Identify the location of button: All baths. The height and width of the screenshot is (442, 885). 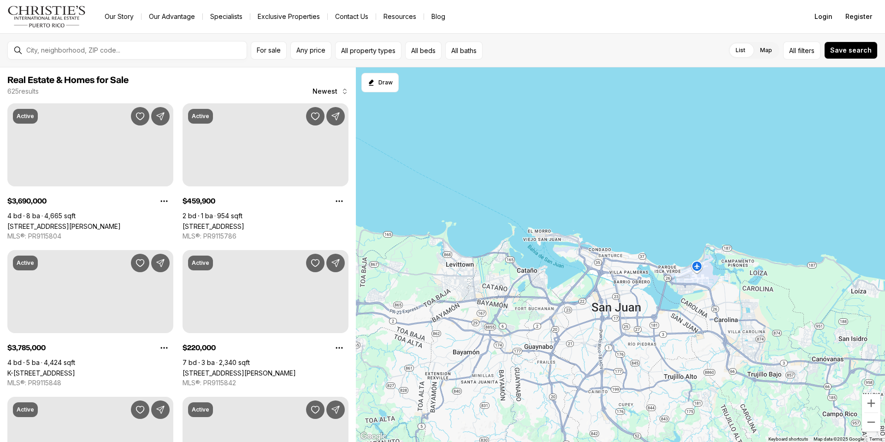
(464, 50).